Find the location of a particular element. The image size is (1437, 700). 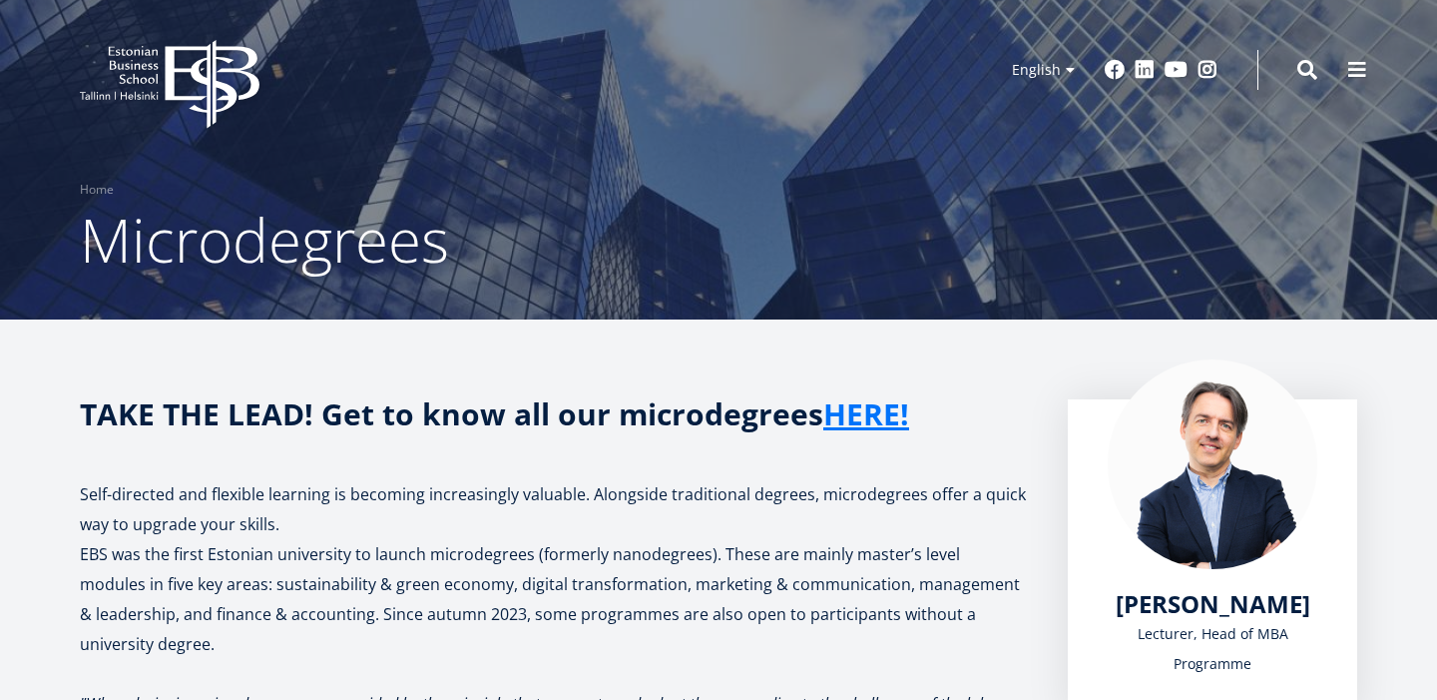

a: Facebook is located at coordinates (1115, 70).